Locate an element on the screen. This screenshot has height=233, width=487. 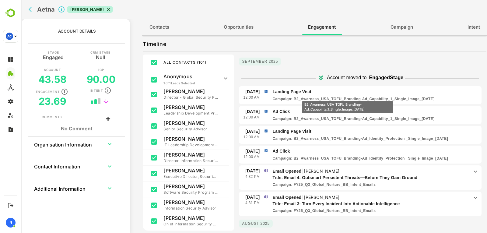
p: ICP is located at coordinates (80, 70).